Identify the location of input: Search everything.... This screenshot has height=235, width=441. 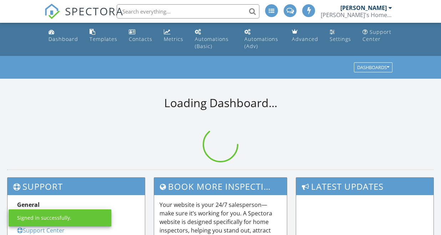
(188, 11).